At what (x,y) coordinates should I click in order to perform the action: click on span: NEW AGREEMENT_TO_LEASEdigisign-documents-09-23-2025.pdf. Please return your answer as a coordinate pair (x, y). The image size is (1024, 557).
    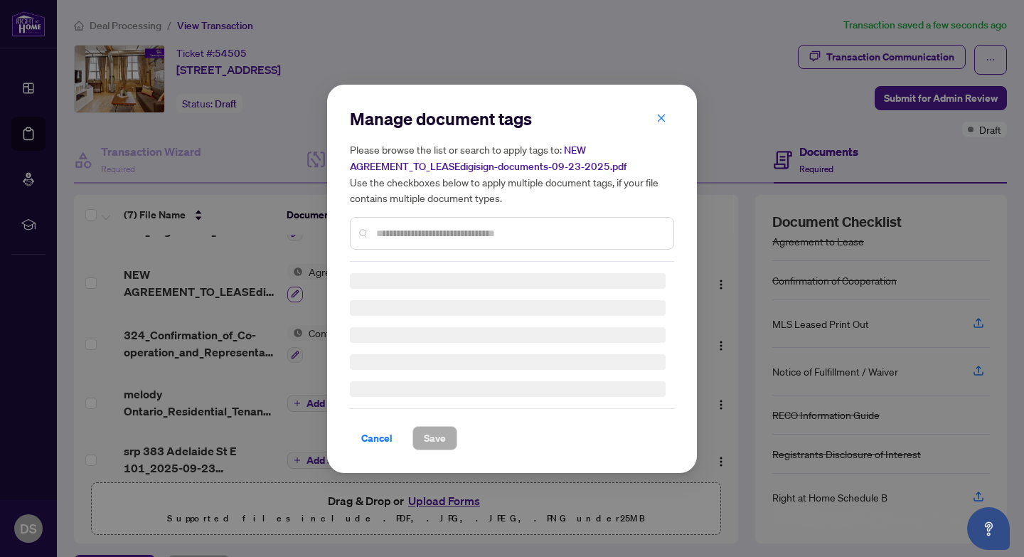
    Looking at the image, I should click on (488, 158).